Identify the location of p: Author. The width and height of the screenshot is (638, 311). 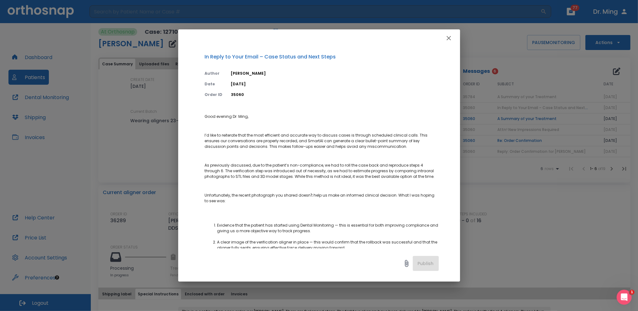
(214, 74).